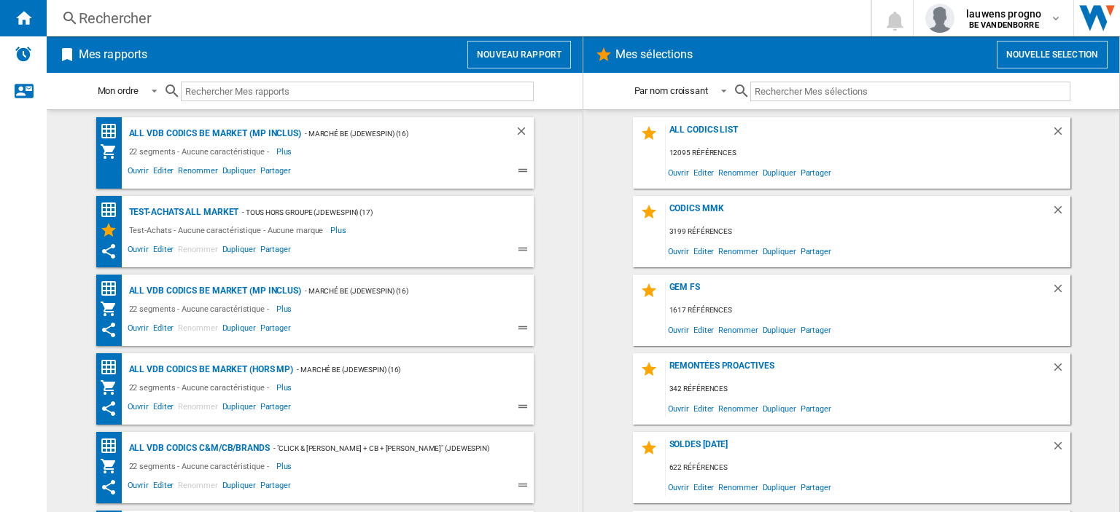 The image size is (1120, 512). Describe the element at coordinates (393, 133) in the screenshot. I see `div: - Marché BE (jdewespin) (16)` at that location.